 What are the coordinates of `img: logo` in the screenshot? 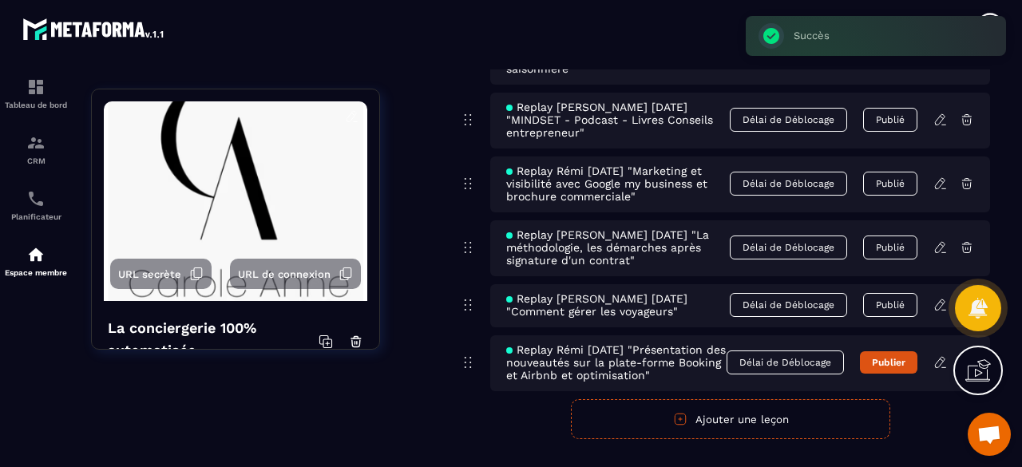 It's located at (94, 29).